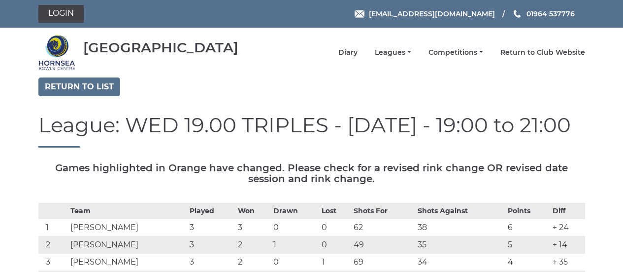 The width and height of the screenshot is (623, 272). I want to click on a: Return to Club Website, so click(543, 52).